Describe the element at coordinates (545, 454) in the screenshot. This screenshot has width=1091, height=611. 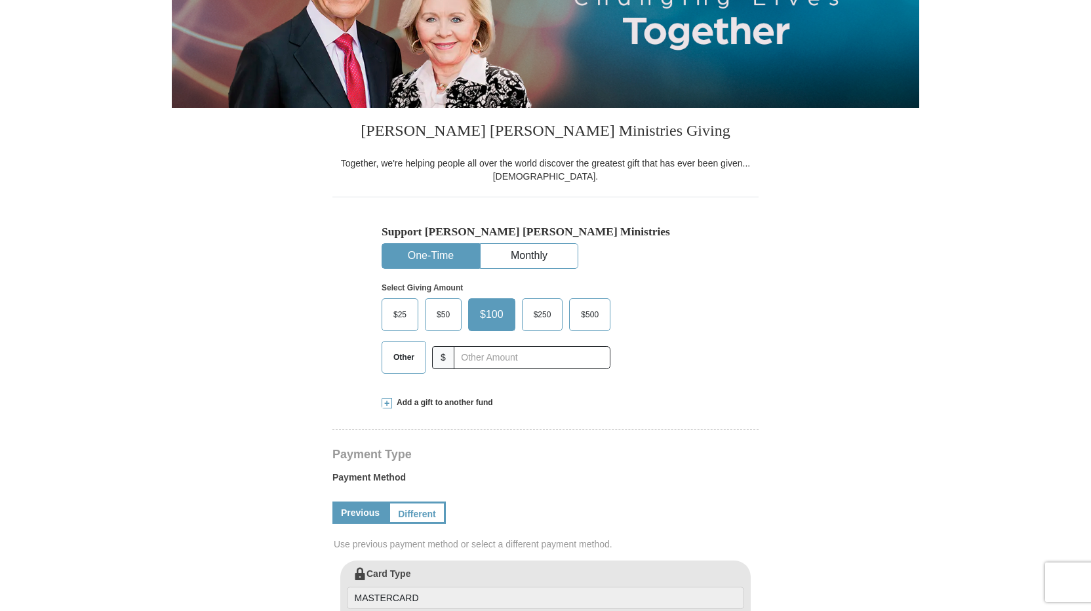
I see `h4: Payment Type` at that location.